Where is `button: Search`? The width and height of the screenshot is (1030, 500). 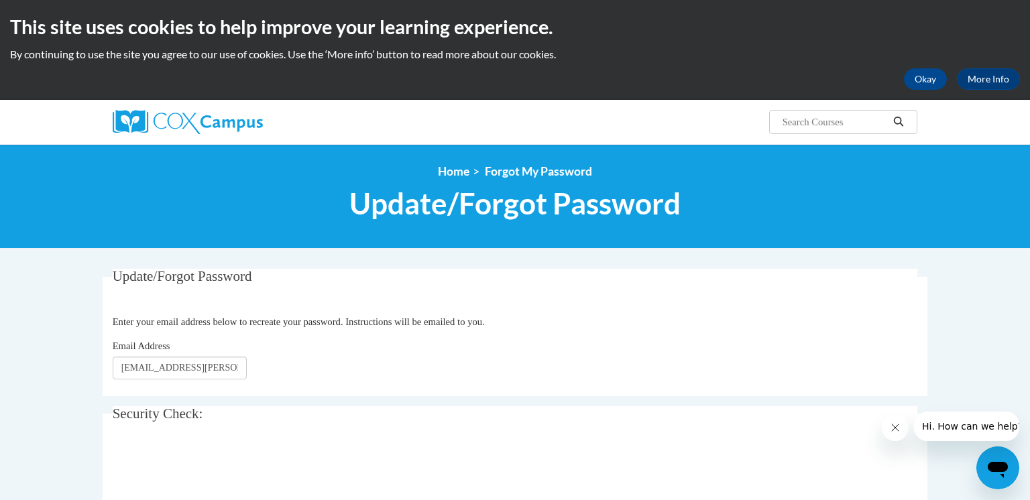
button: Search is located at coordinates (899, 122).